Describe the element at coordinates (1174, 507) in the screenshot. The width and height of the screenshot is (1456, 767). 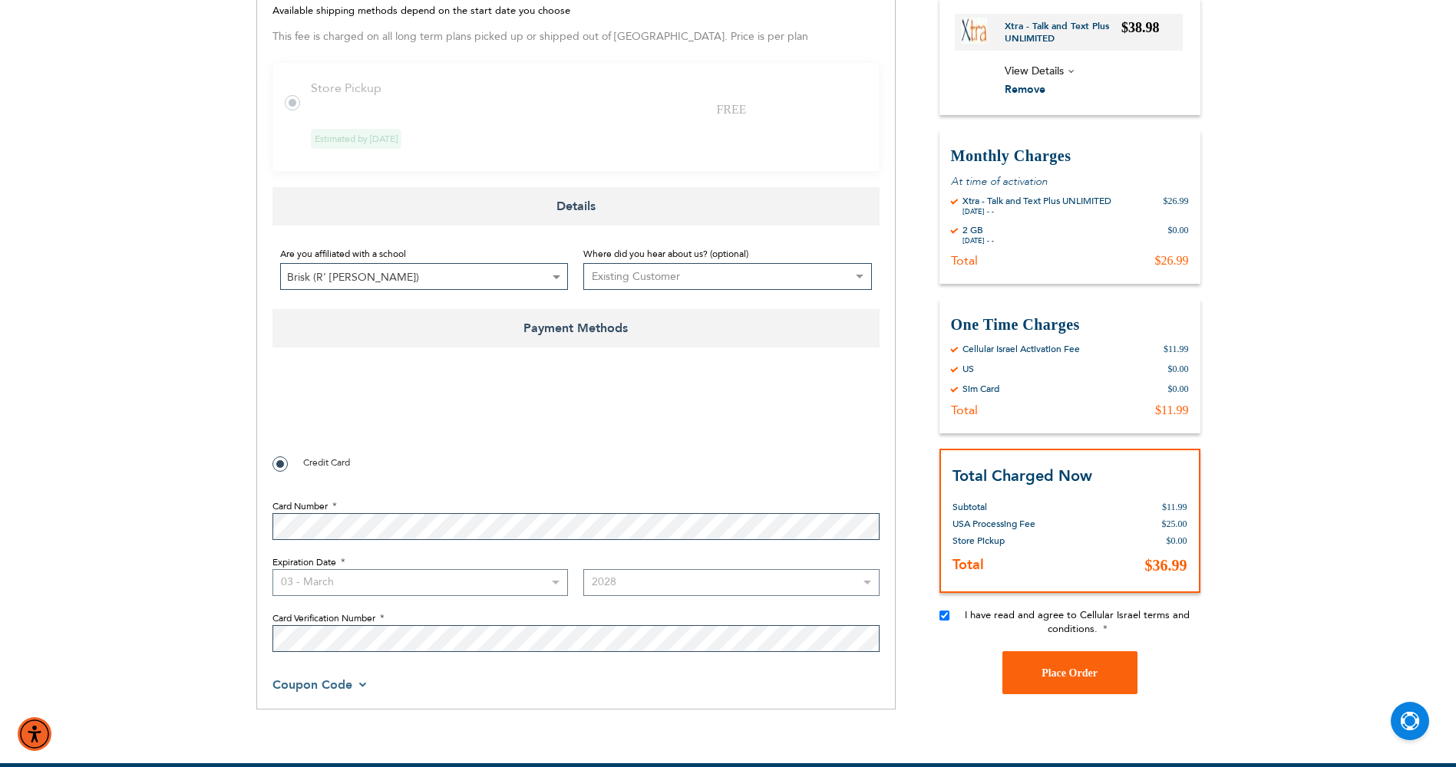
I see `span: $11.99` at that location.